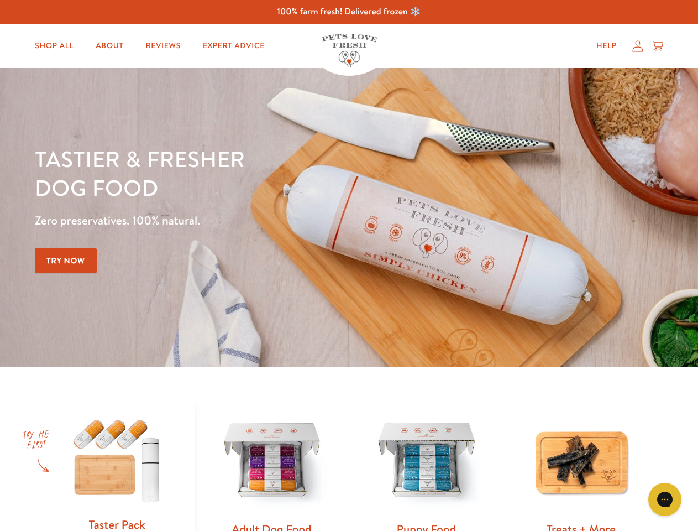 The image size is (698, 531). What do you see at coordinates (234, 46) in the screenshot?
I see `a: Expert Advice` at bounding box center [234, 46].